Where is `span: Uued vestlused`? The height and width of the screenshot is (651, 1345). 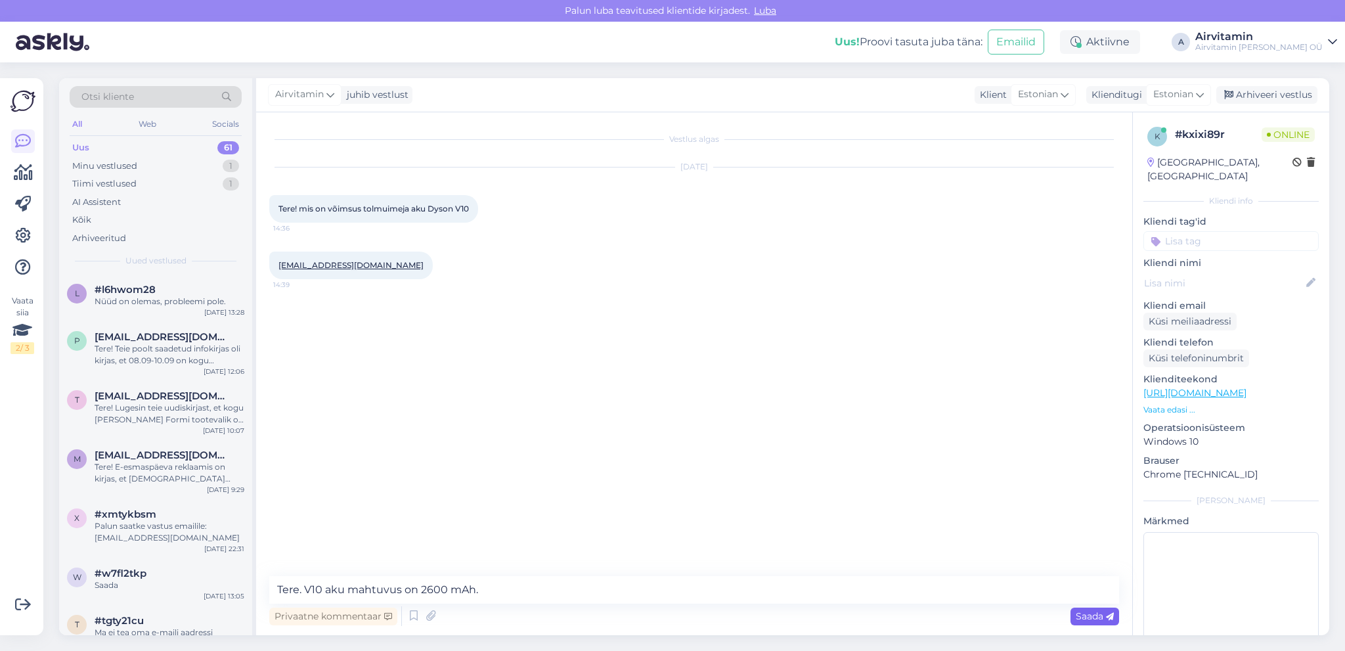
span: Uued vestlused is located at coordinates (156, 261).